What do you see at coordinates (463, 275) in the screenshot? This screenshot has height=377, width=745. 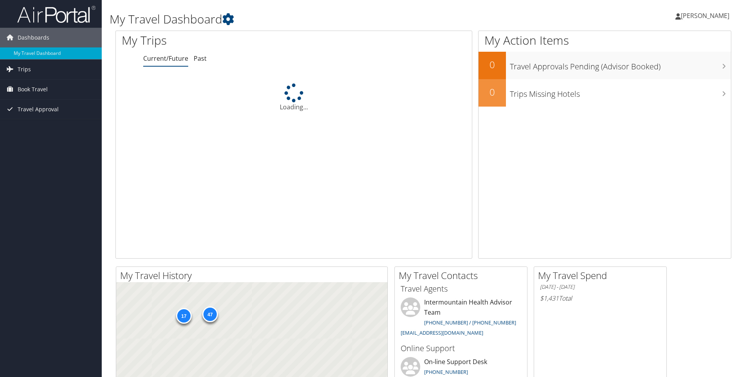 I see `h2: My Travel Contacts` at bounding box center [463, 275].